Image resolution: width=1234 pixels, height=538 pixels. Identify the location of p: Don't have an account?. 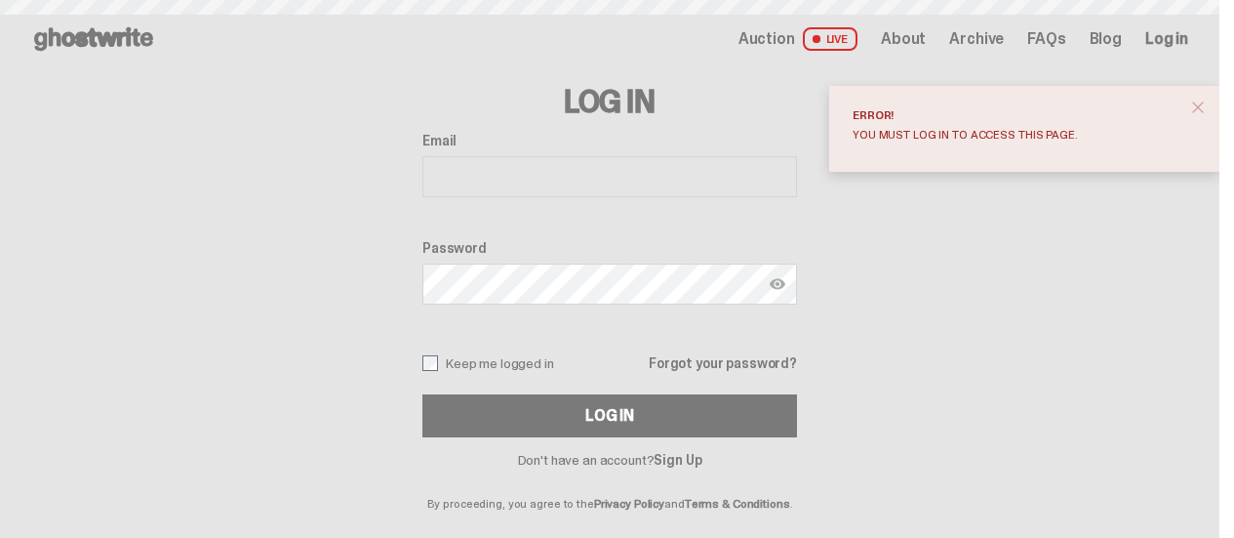
(610, 459).